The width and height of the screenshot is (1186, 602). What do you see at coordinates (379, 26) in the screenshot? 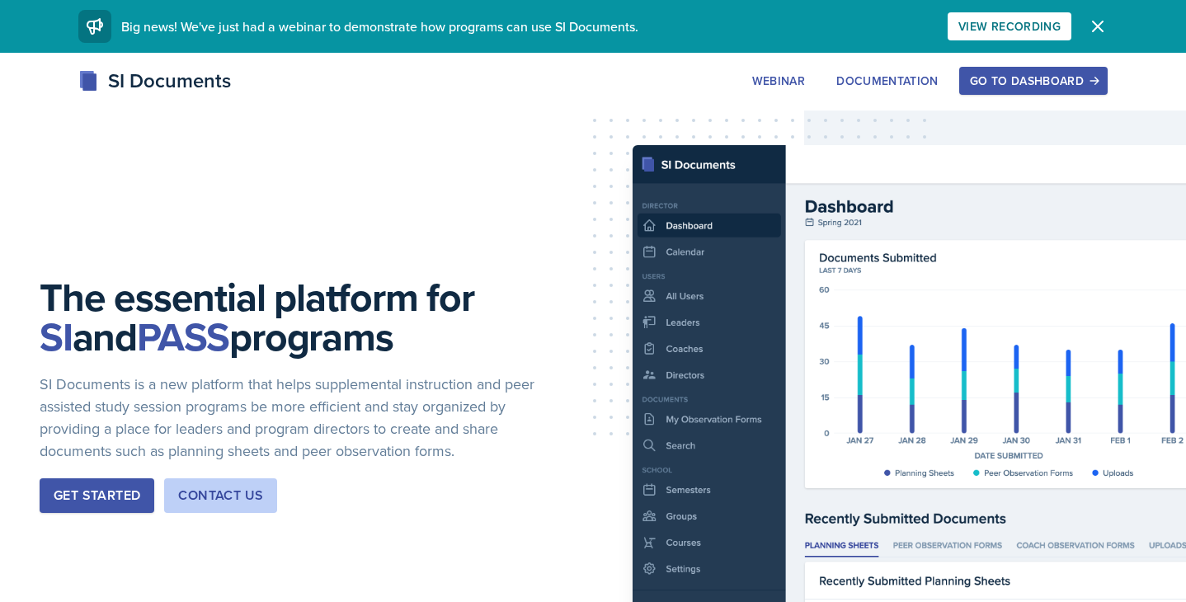
I see `span: Big news! We've just had a webinar to demonstrate how programs can use SI Documents.` at bounding box center [379, 26].